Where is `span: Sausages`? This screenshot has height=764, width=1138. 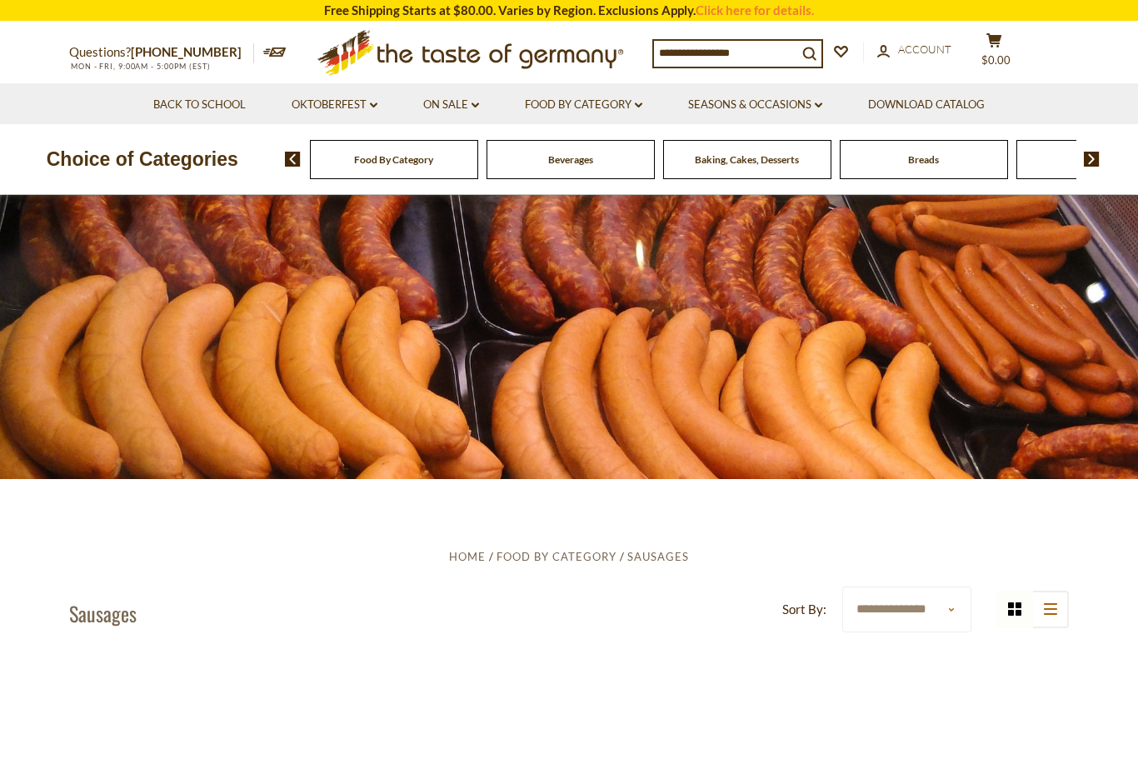
span: Sausages is located at coordinates (658, 557).